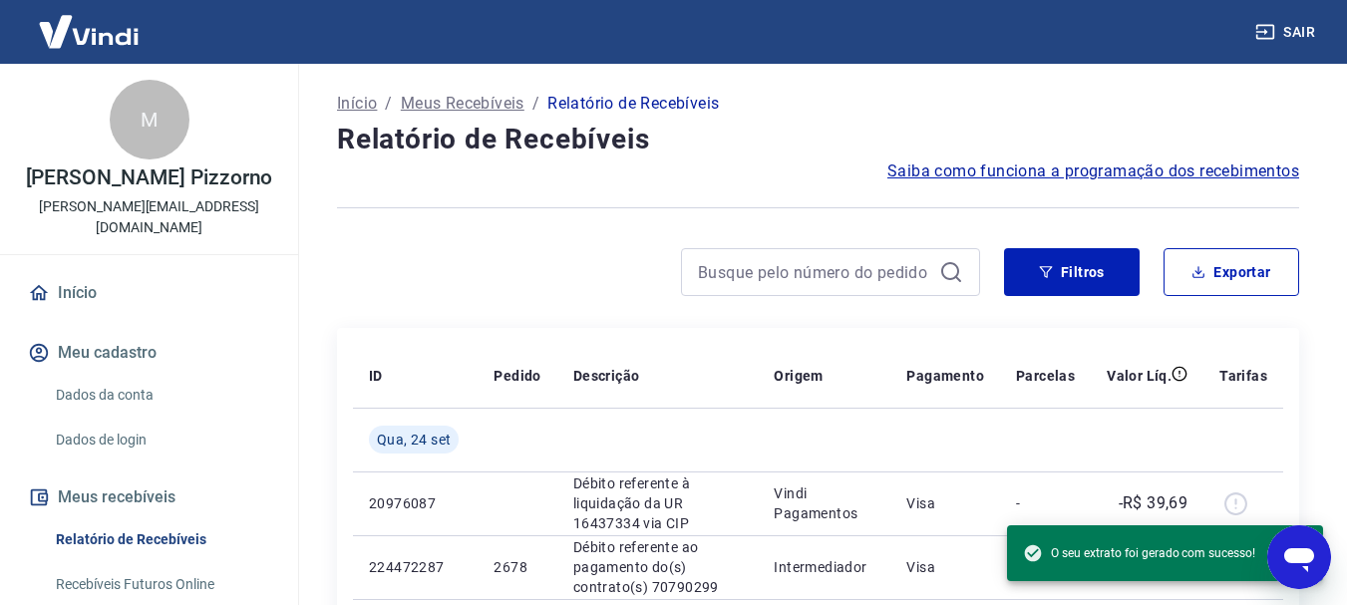 This screenshot has height=605, width=1347. What do you see at coordinates (160, 584) in the screenshot?
I see `a: Recebíveis Futuros Online` at bounding box center [160, 584].